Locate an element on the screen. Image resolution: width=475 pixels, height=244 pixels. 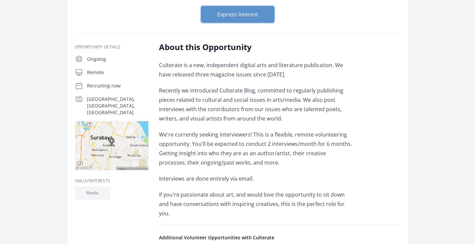
button: Express Interest is located at coordinates (238, 14).